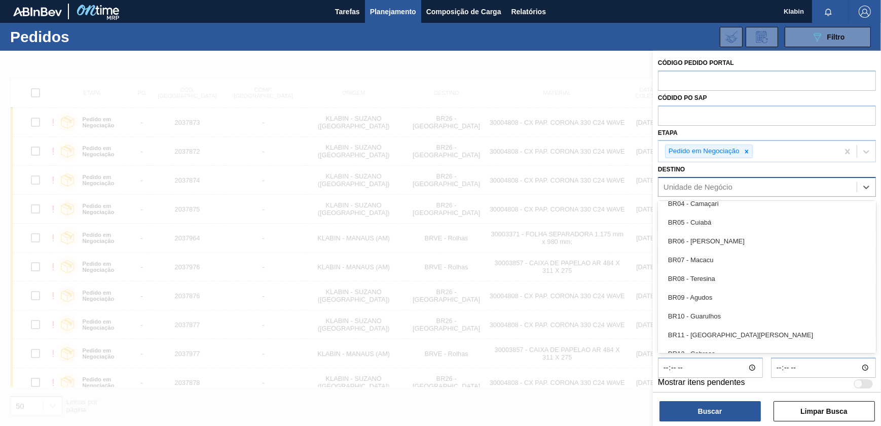  I want to click on div: BR07 - Macacu, so click(767, 259).